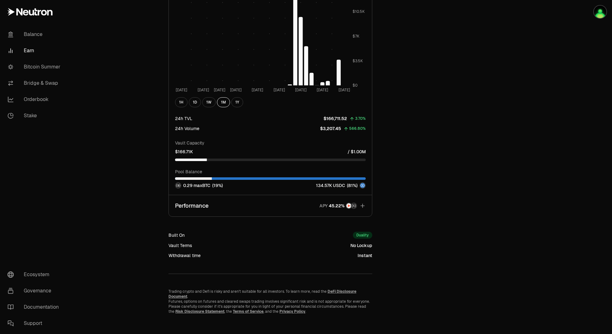 The image size is (612, 334). I want to click on p: Performance, so click(192, 206).